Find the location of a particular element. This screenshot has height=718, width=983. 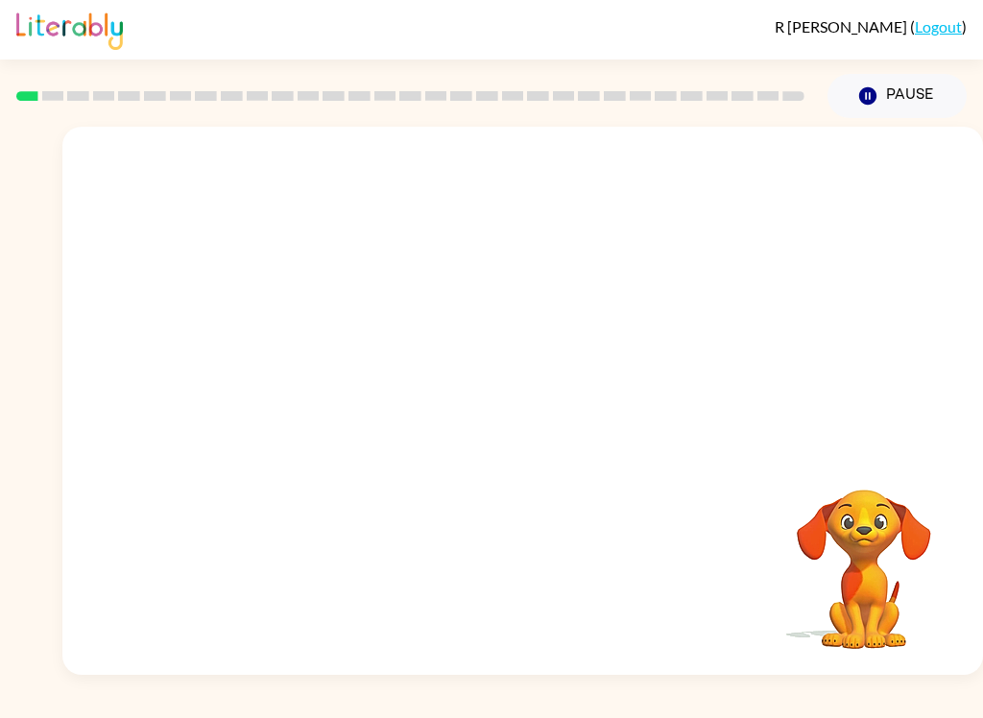

a: Logout is located at coordinates (938, 26).